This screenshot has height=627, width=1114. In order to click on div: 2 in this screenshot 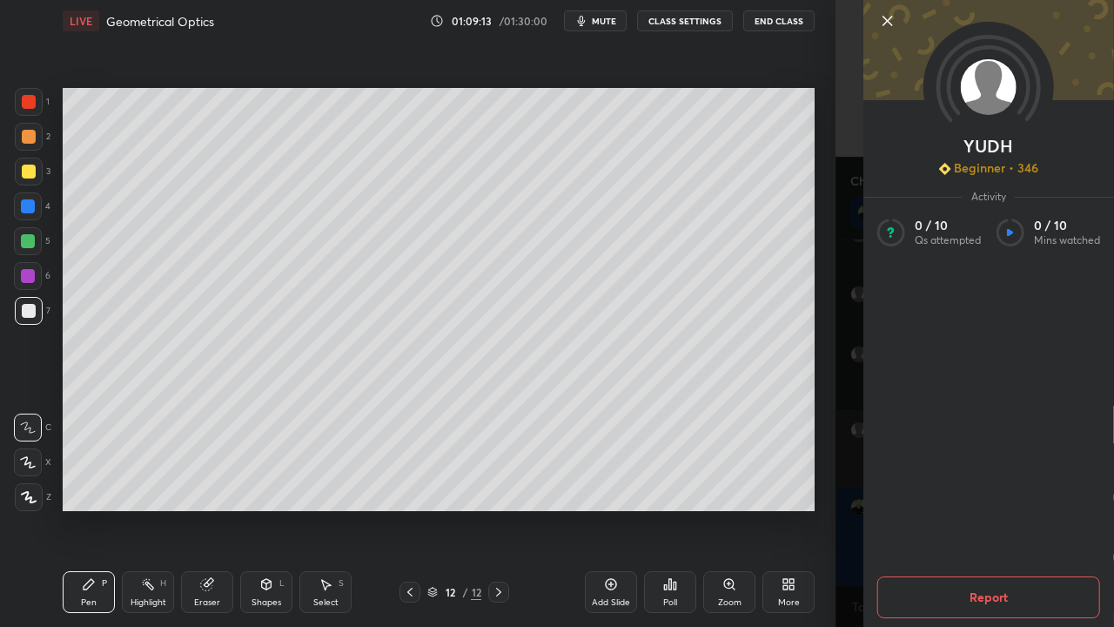, I will do `click(32, 137)`.